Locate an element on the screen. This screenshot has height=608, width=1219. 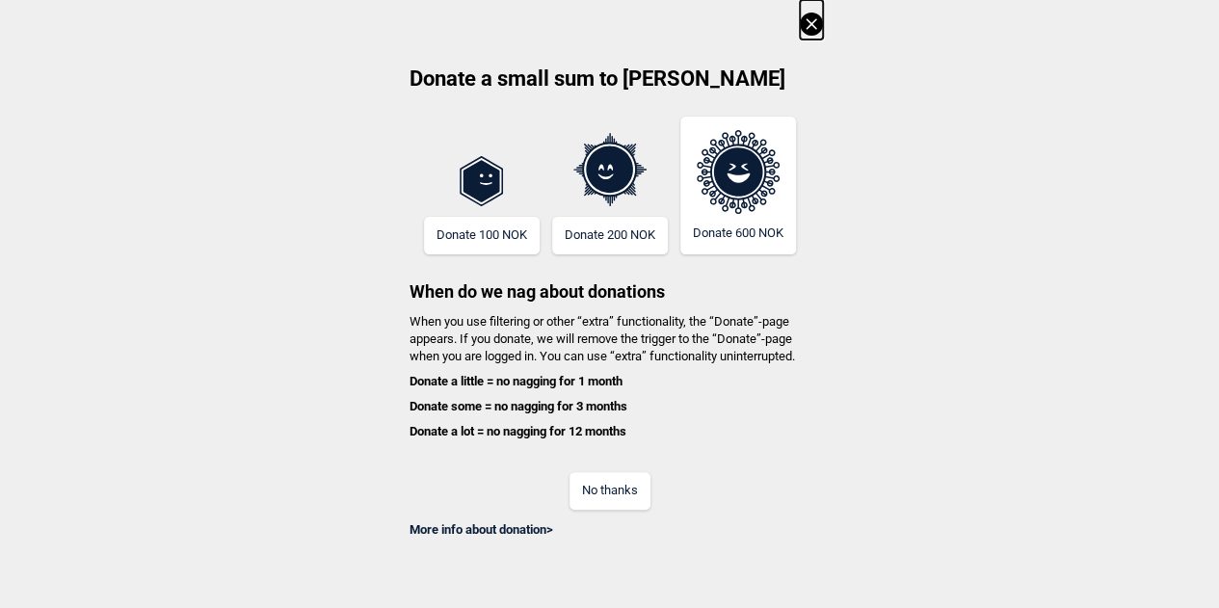
b: Donate some = no nagging for 3 months is located at coordinates (519, 406).